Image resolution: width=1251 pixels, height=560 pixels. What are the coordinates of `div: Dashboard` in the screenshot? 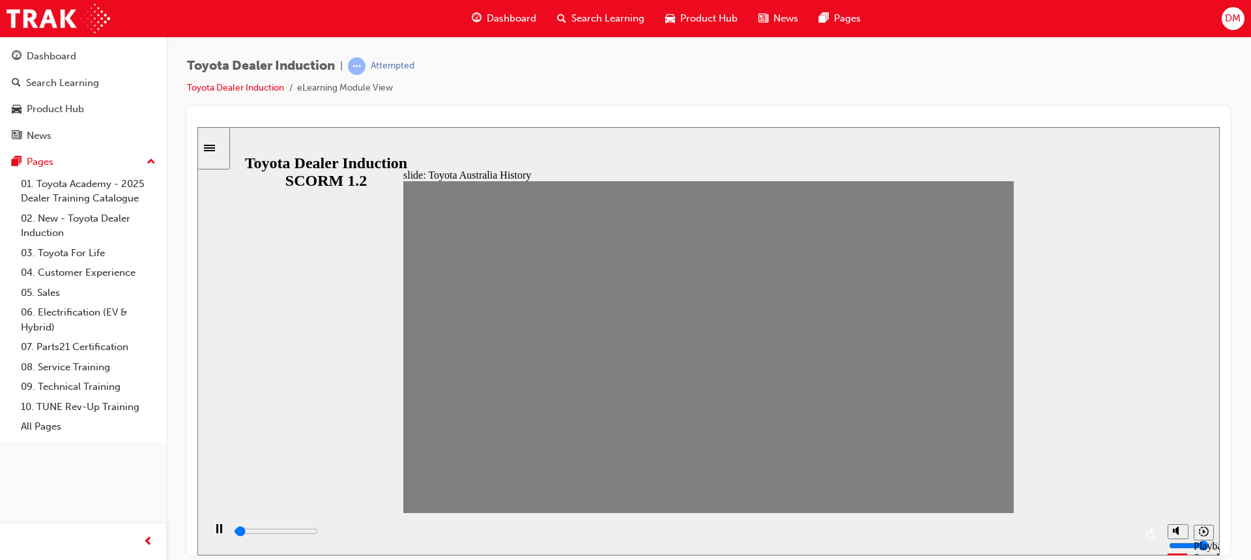 It's located at (51, 56).